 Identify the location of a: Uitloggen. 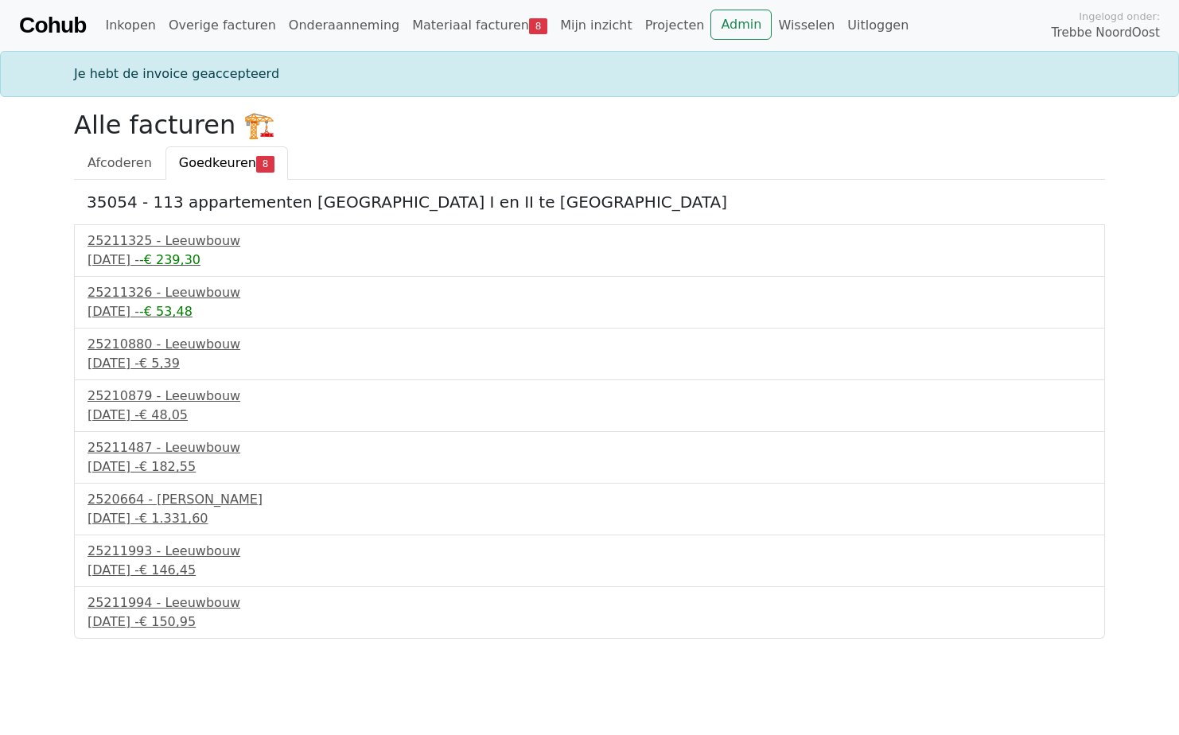
(877, 25).